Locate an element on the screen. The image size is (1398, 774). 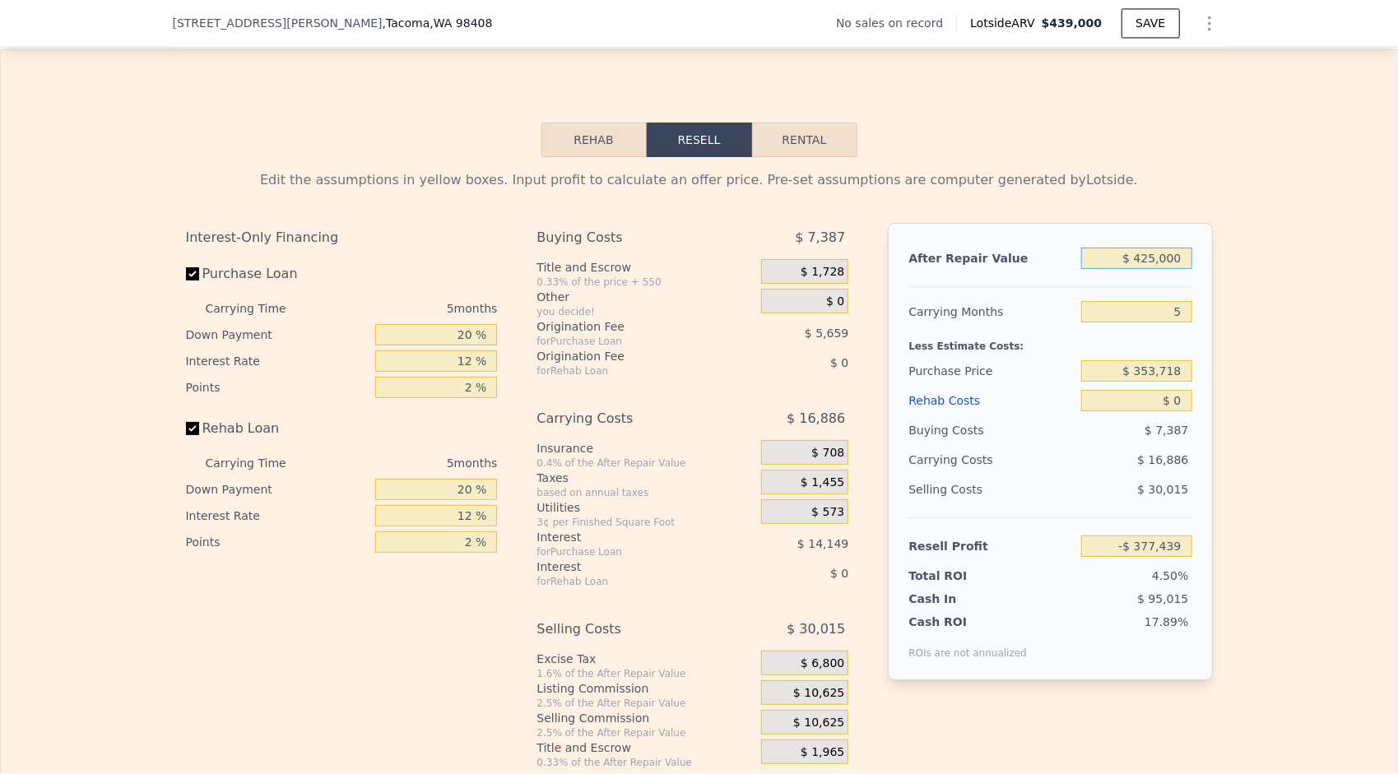
div: Listing Commission is located at coordinates (645, 689).